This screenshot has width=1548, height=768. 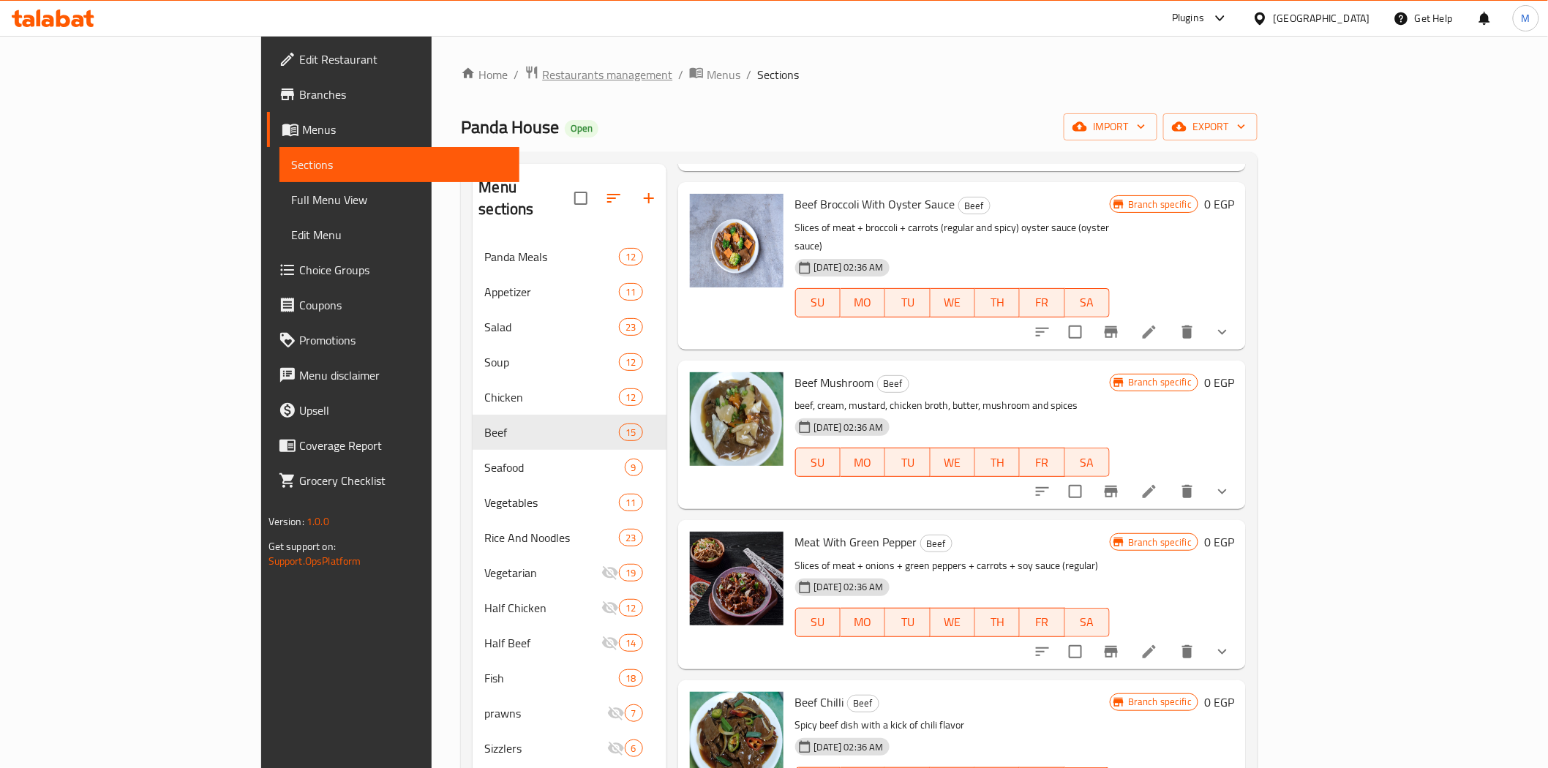 What do you see at coordinates (552, 678) in the screenshot?
I see `div: Fish` at bounding box center [552, 678].